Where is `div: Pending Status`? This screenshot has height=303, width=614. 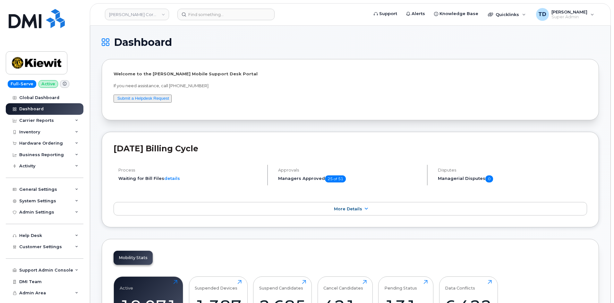
div: Pending Status is located at coordinates (401, 285).